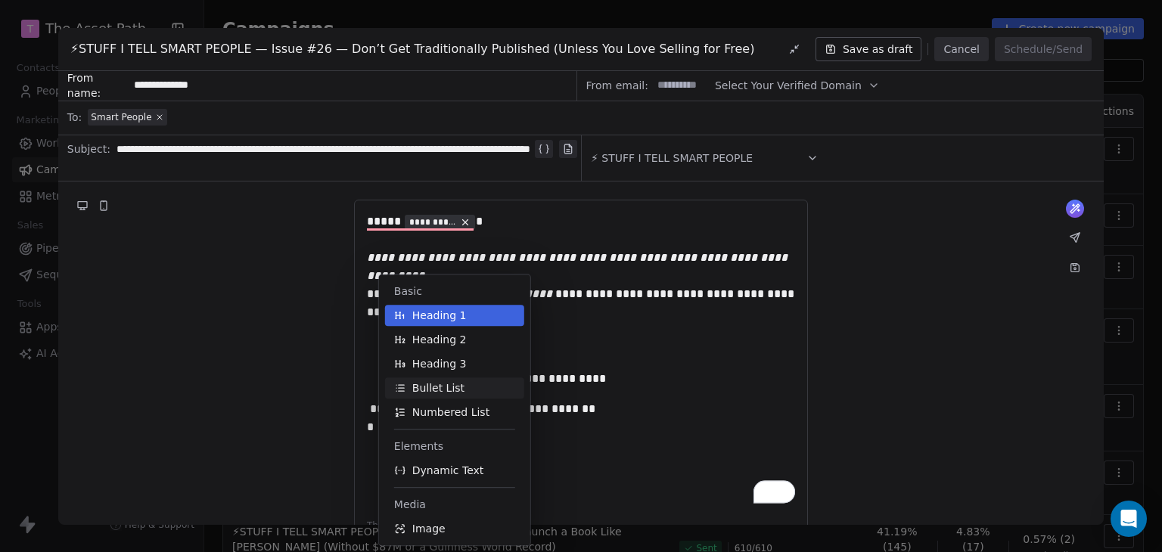  What do you see at coordinates (98, 85) in the screenshot?
I see `span: From name:` at bounding box center [98, 85].